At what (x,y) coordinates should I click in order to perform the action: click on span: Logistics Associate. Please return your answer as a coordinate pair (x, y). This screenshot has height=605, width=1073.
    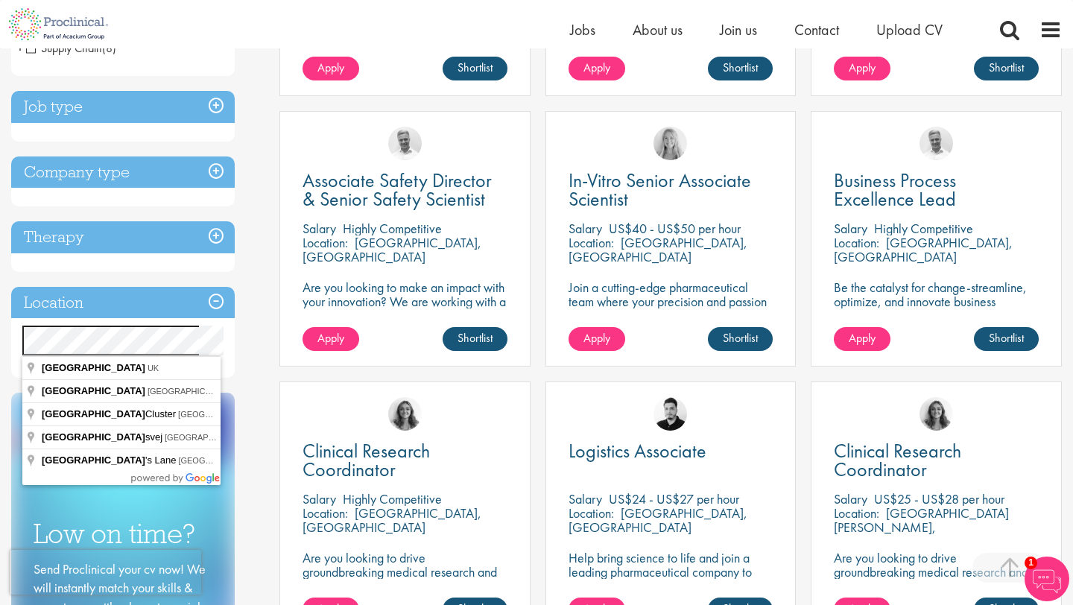
    Looking at the image, I should click on (637, 451).